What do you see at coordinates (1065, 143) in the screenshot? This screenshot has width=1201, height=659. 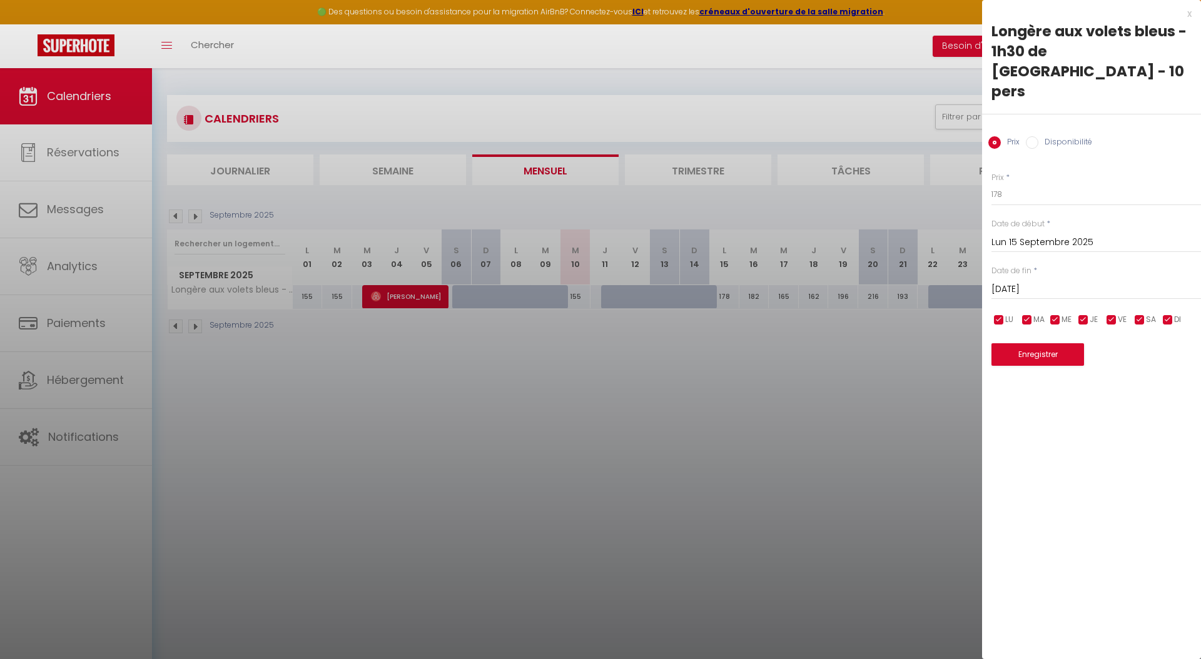 I see `label: Disponibilité` at bounding box center [1065, 143].